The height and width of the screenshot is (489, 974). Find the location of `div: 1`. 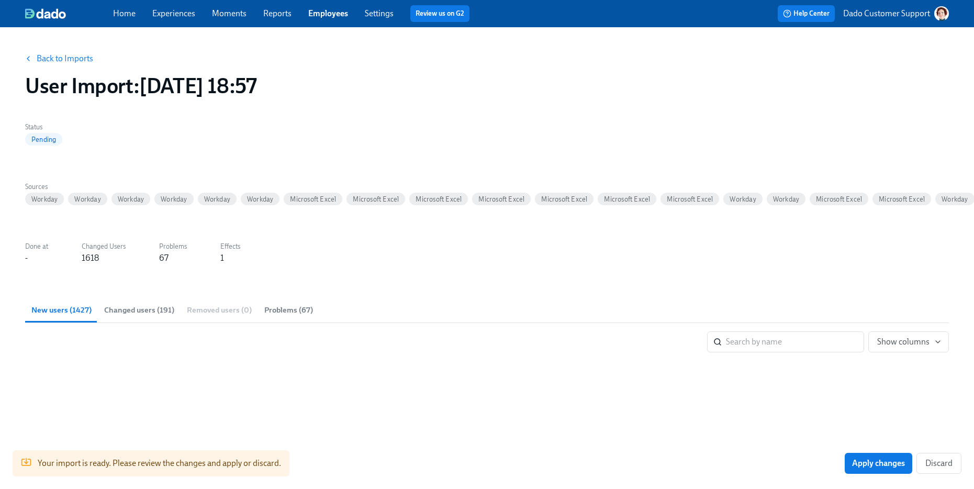

div: 1 is located at coordinates (222, 258).